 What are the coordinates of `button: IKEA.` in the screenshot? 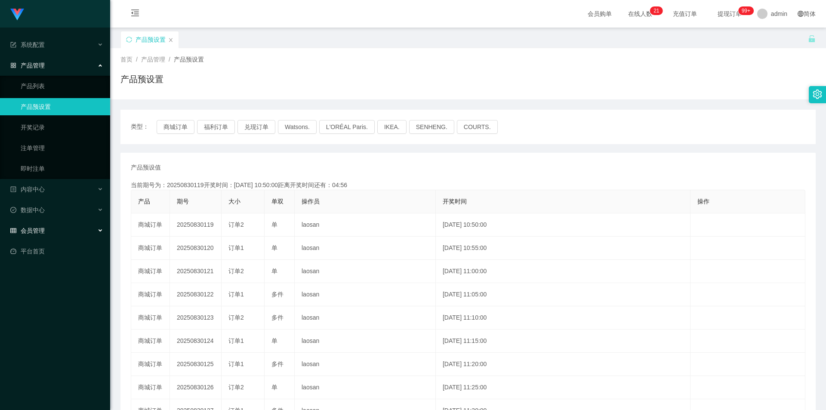 It's located at (392, 127).